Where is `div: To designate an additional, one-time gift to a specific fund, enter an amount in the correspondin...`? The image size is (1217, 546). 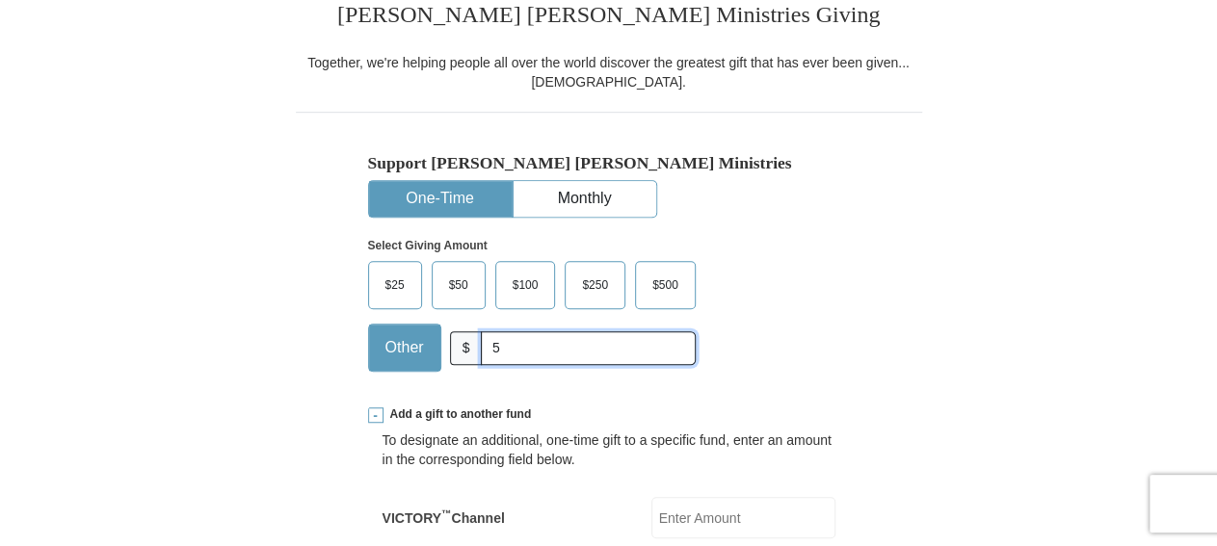 div: To designate an additional, one-time gift to a specific fund, enter an amount in the correspondin... is located at coordinates (609, 450).